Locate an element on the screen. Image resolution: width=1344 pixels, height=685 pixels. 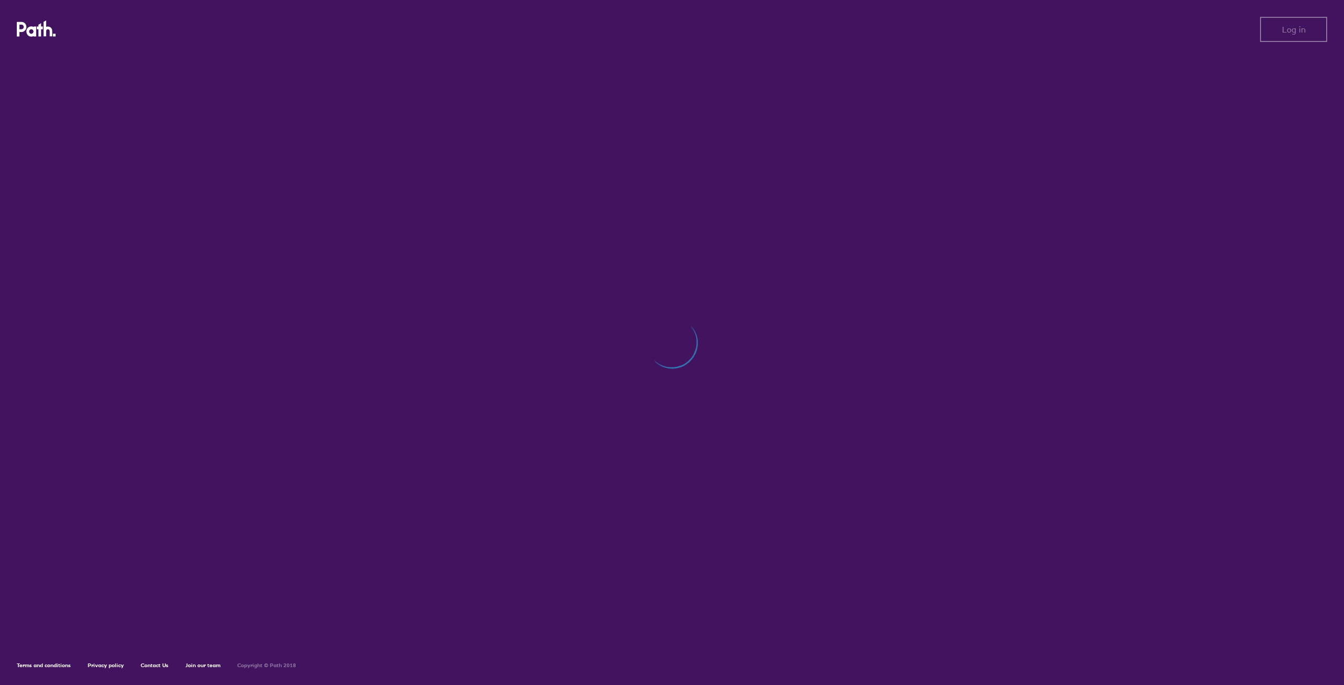
button: Log in is located at coordinates (1293, 29).